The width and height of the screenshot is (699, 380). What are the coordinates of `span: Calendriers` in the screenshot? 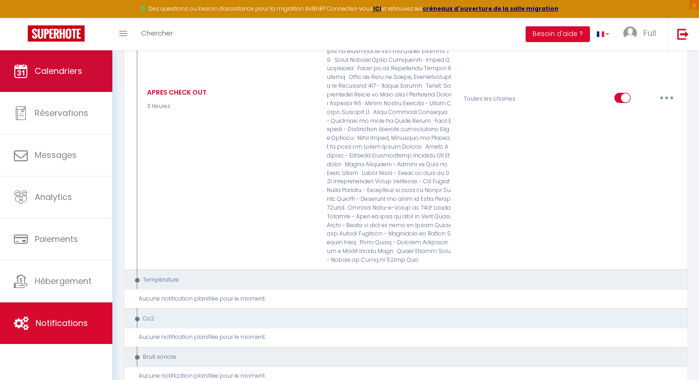 It's located at (58, 71).